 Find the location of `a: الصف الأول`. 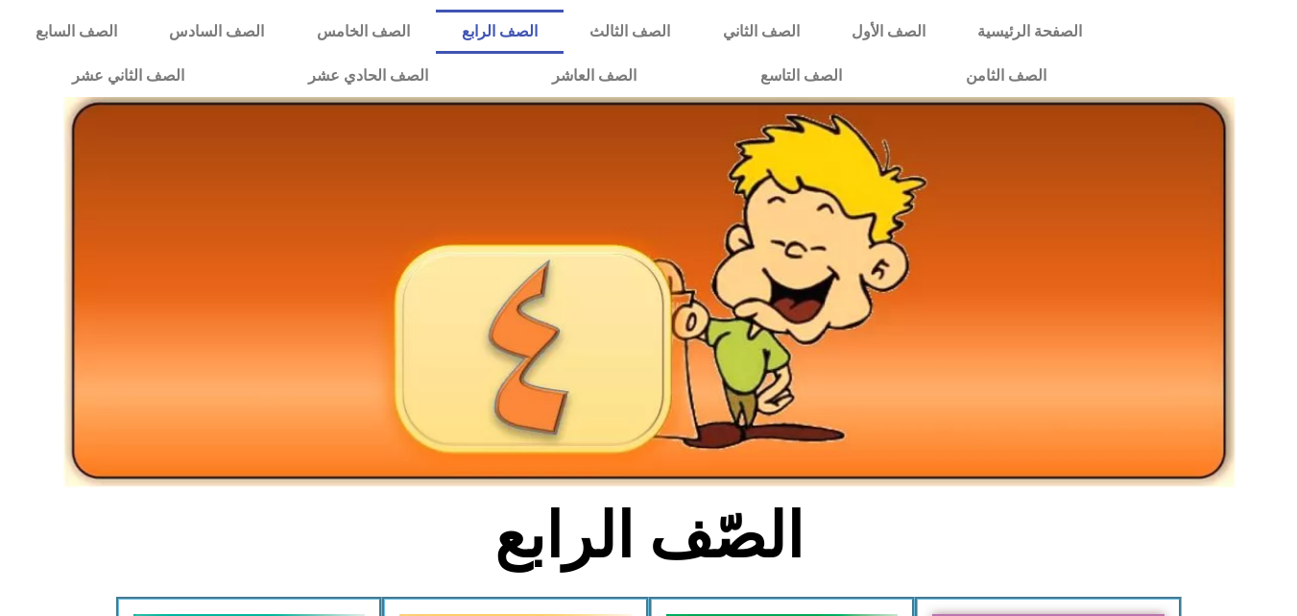

a: الصف الأول is located at coordinates (888, 32).